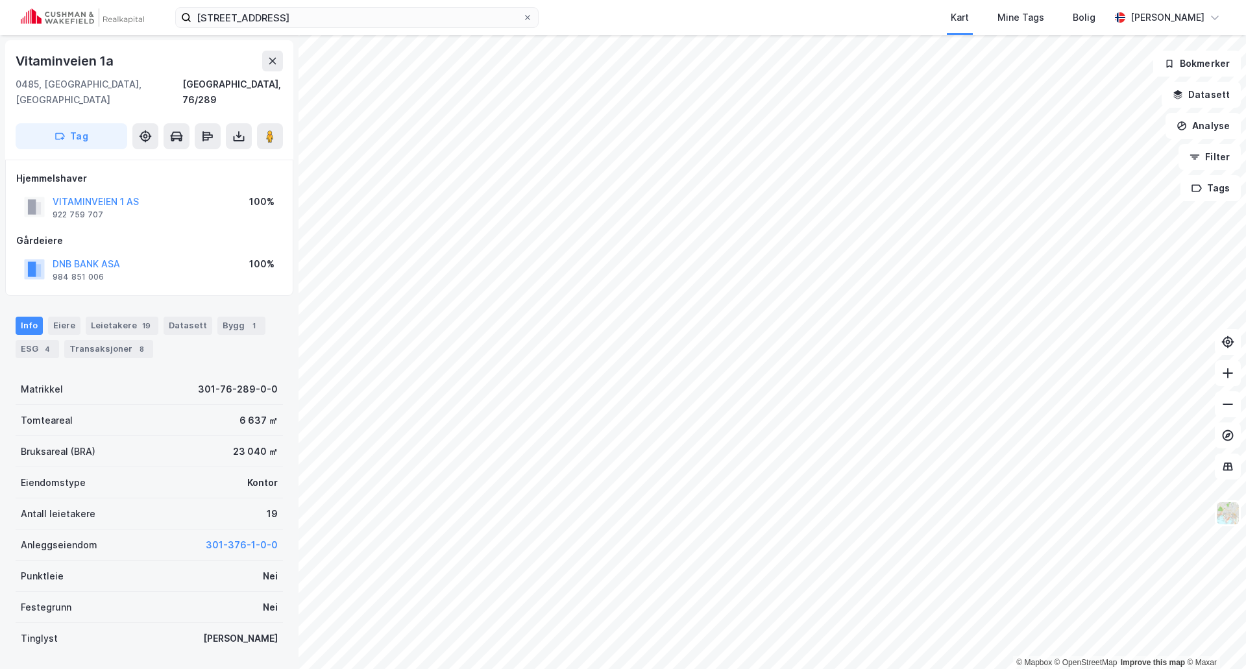  Describe the element at coordinates (29, 326) in the screenshot. I see `div: Info` at that location.